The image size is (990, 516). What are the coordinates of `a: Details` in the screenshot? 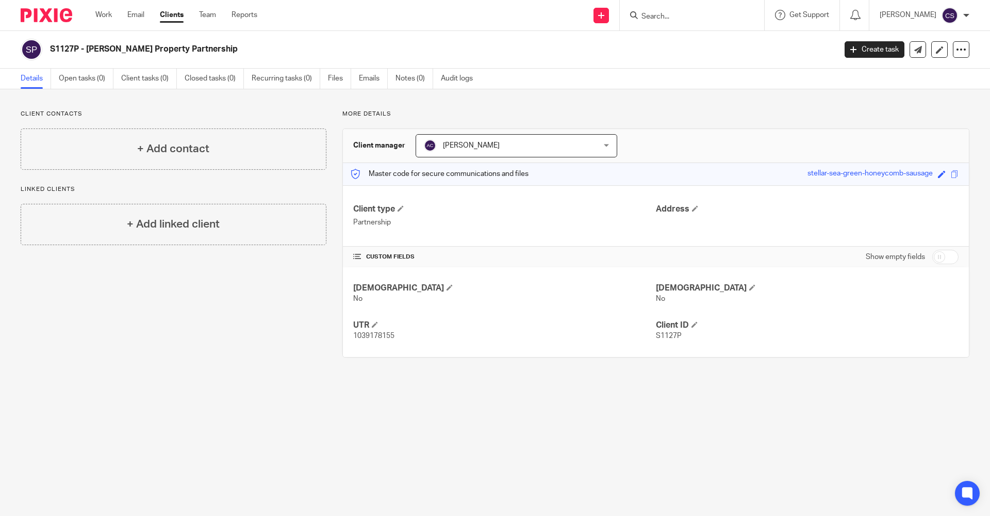 It's located at (36, 78).